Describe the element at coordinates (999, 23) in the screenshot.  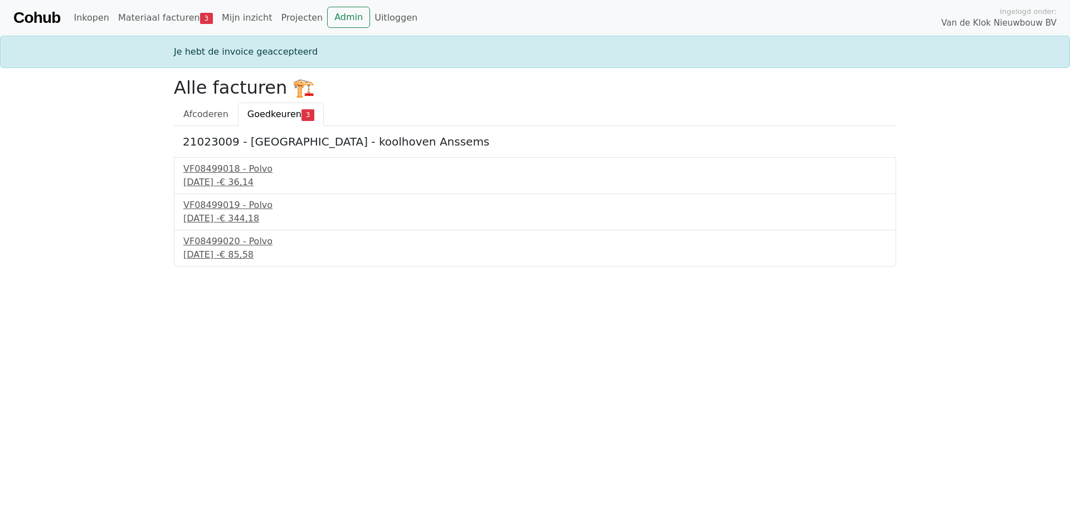
I see `span: Van de Klok Nieuwbouw BV` at that location.